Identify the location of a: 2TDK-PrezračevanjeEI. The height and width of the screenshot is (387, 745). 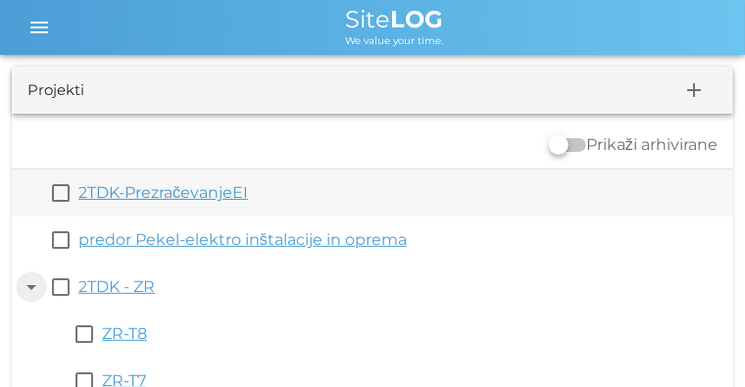
(163, 192).